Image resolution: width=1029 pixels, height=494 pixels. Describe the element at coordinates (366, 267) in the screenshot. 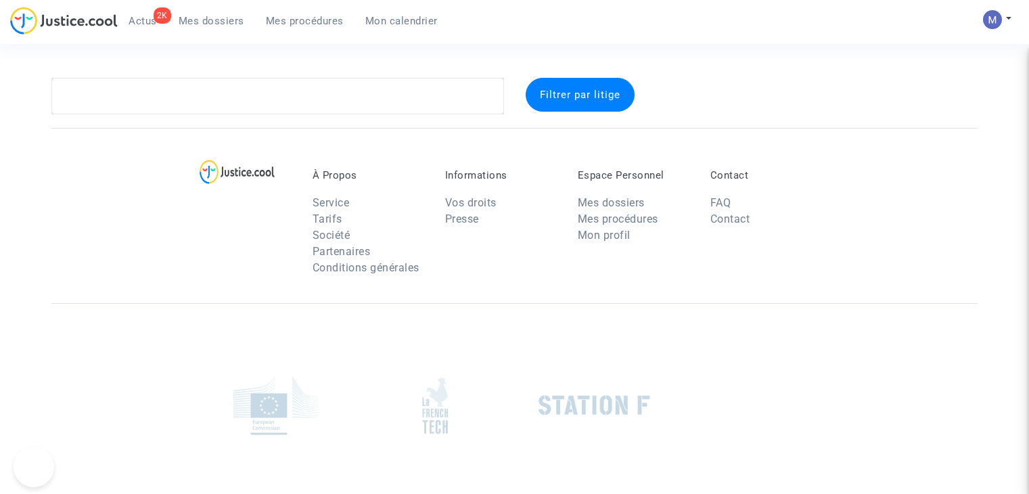

I see `a: Conditions générales` at that location.